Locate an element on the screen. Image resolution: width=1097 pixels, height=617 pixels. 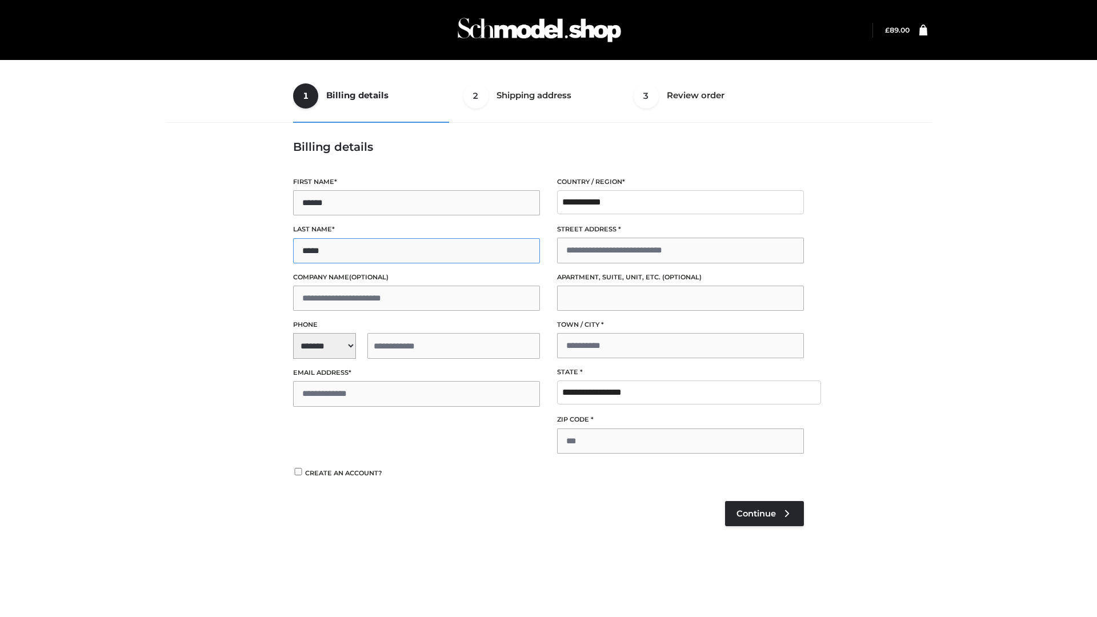
label: Street address is located at coordinates (680, 229).